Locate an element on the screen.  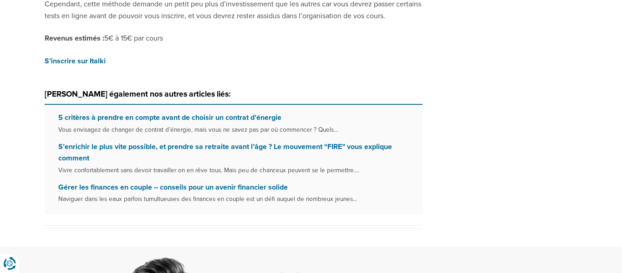
a: S’enrichir le plus vite possible, et prendre sa retraite avant l’âge ? Le mouvement “FIRE” vous e... is located at coordinates (225, 152).